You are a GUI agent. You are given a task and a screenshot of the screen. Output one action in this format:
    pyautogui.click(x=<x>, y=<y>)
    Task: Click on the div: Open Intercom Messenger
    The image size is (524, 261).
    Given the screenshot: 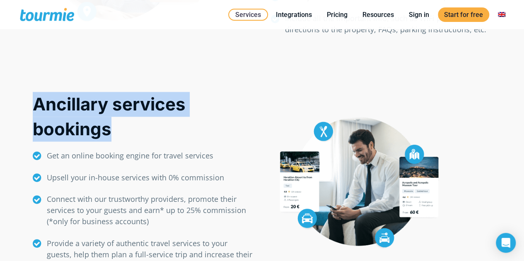 What is the action you would take?
    pyautogui.click(x=505, y=243)
    